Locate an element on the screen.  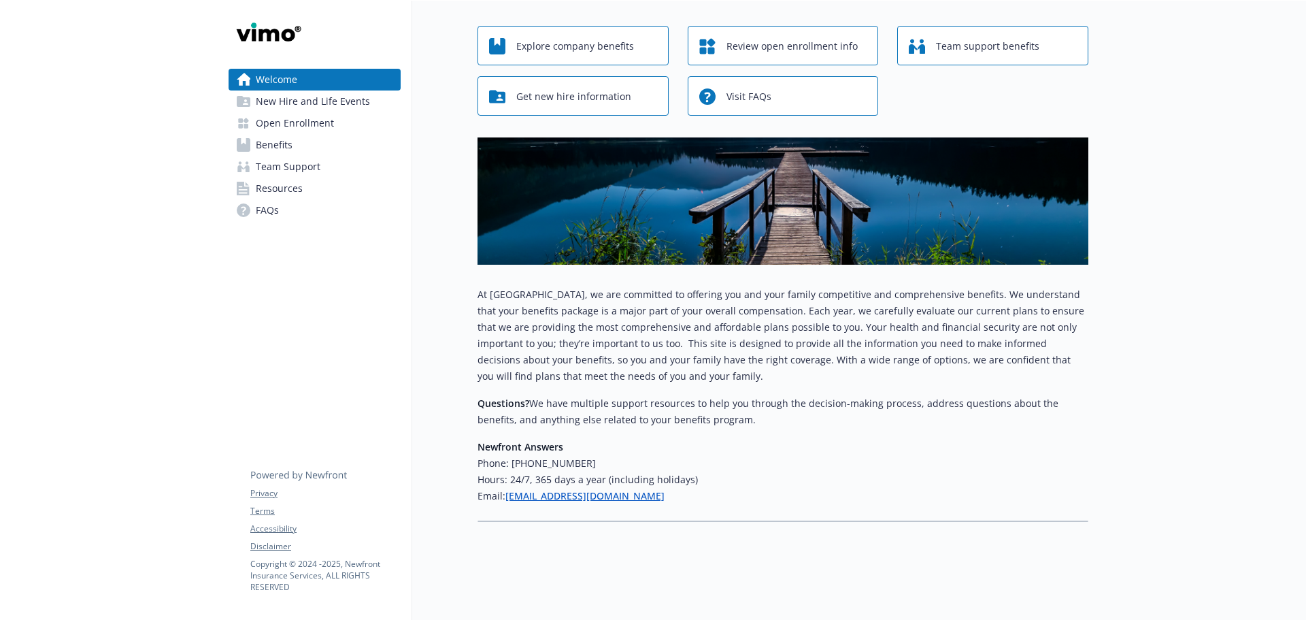
span: Team support benefits is located at coordinates (988, 46).